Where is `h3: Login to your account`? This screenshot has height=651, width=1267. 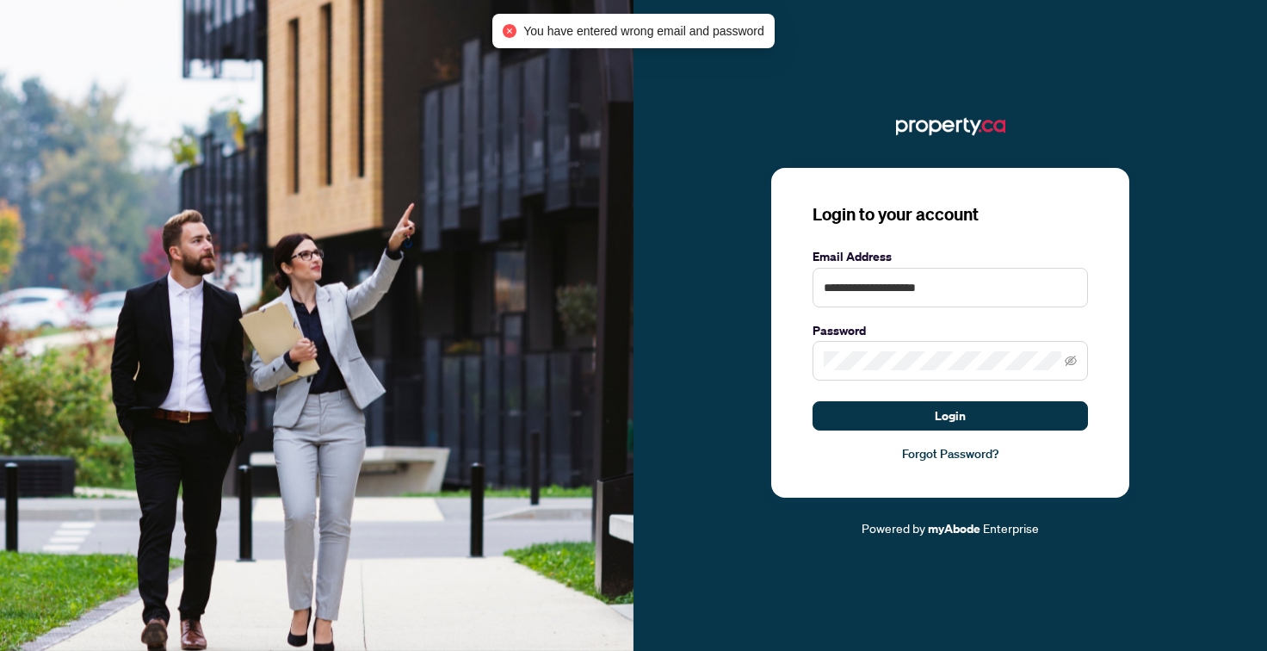
h3: Login to your account is located at coordinates (950, 214).